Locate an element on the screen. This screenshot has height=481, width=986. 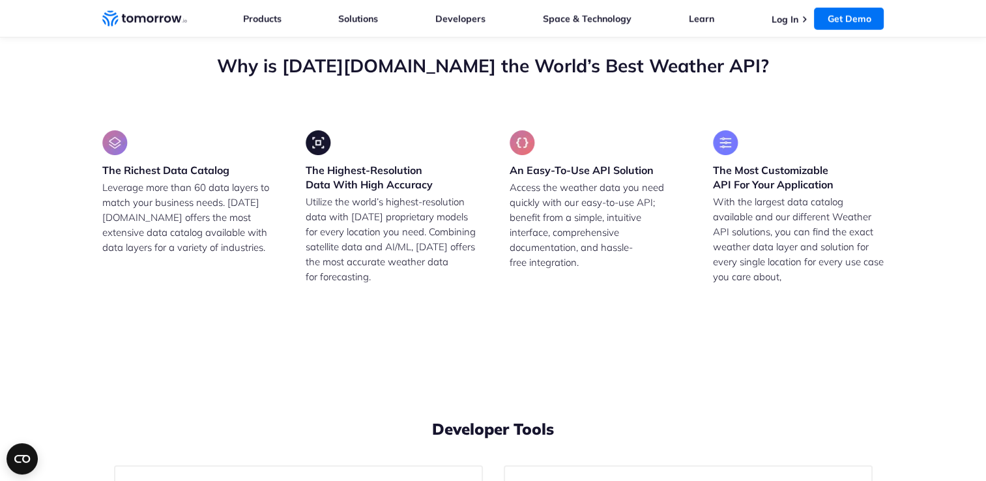
button: Open CMP widget is located at coordinates (22, 459).